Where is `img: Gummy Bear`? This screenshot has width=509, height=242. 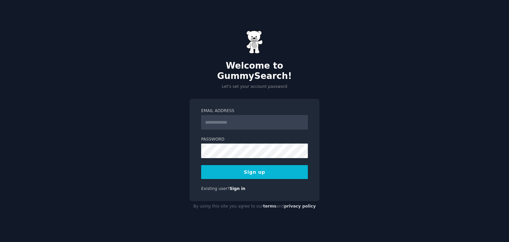 img: Gummy Bear is located at coordinates (254, 42).